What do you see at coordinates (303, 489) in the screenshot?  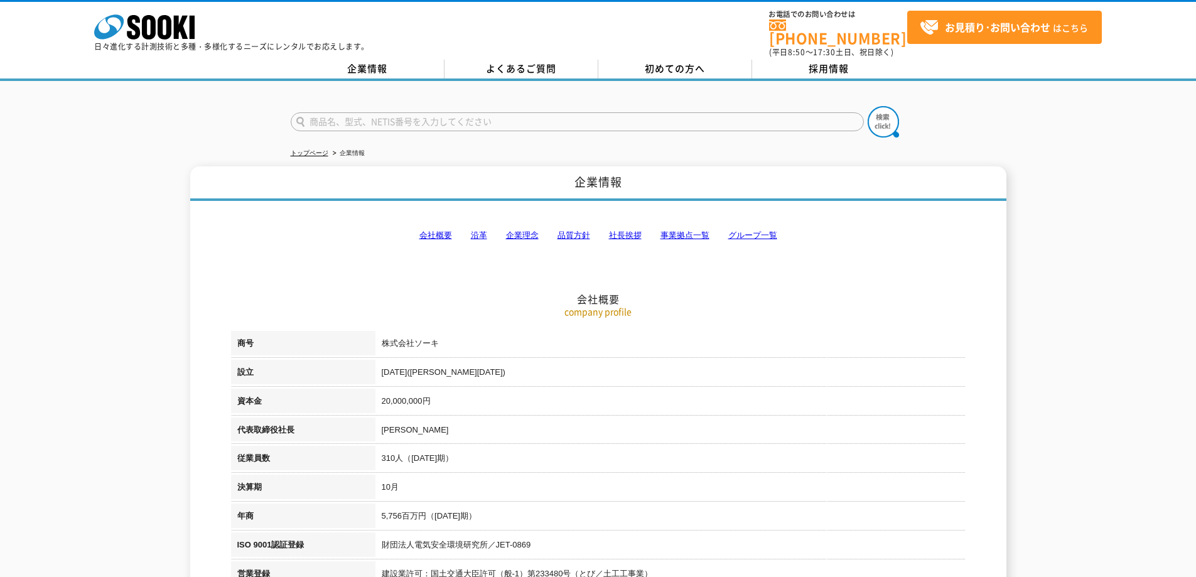 I see `th: 決算期` at bounding box center [303, 489].